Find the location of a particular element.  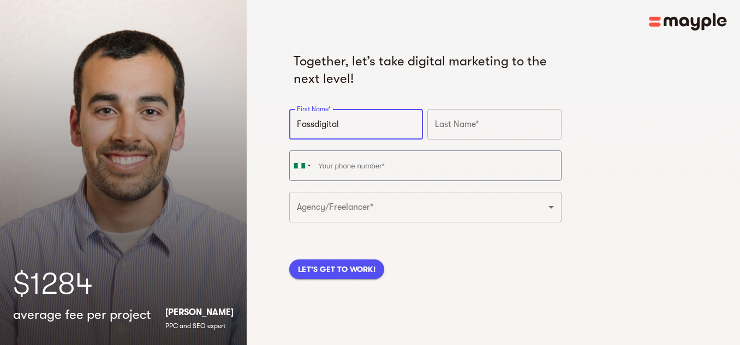

span: LET'S GET TO WORK! is located at coordinates (336, 269).